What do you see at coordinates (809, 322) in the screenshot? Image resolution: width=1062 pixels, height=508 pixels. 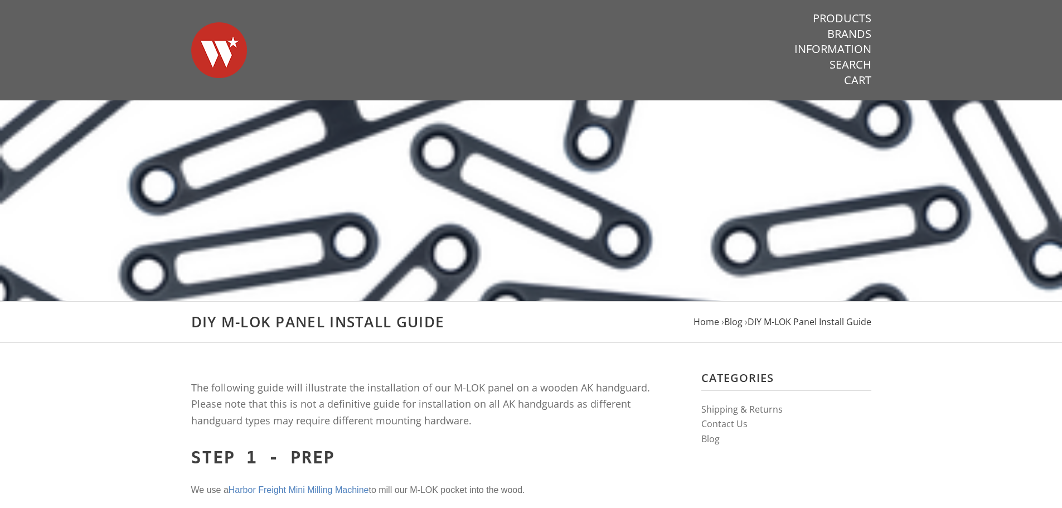 I see `span: DIY M-LOK Panel Install Guide` at bounding box center [809, 322].